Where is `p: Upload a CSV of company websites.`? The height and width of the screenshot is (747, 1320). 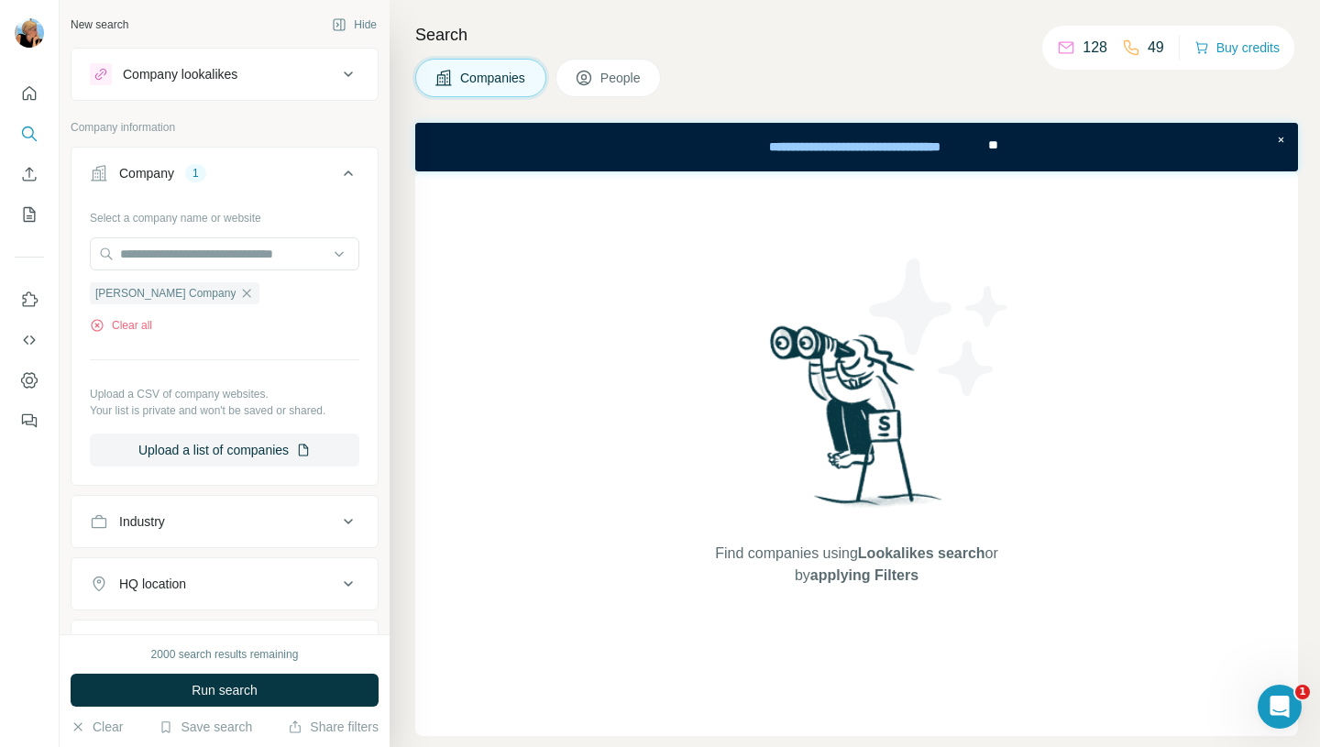 p: Upload a CSV of company websites. is located at coordinates (225, 394).